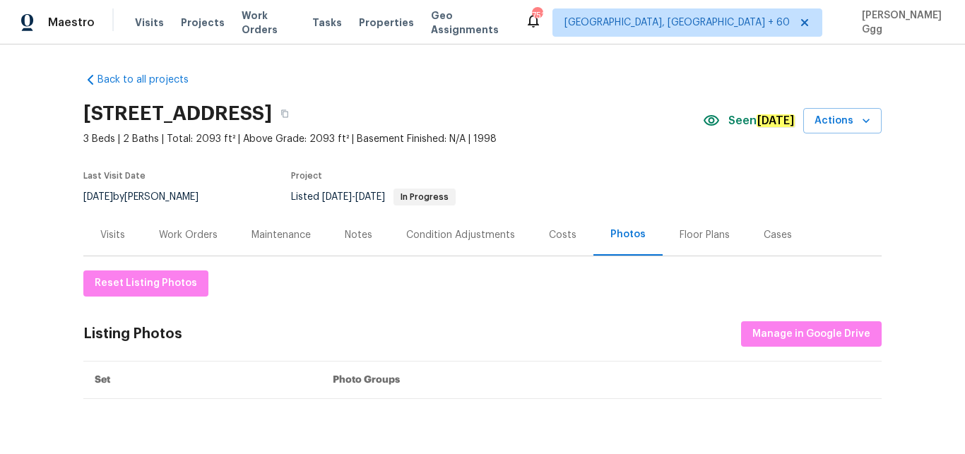  Describe the element at coordinates (537, 16) in the screenshot. I see `div: 751` at that location.